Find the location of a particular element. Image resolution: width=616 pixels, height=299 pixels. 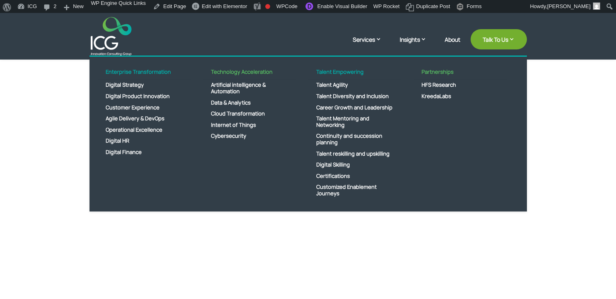

a: Talent Empowering is located at coordinates (355, 74).